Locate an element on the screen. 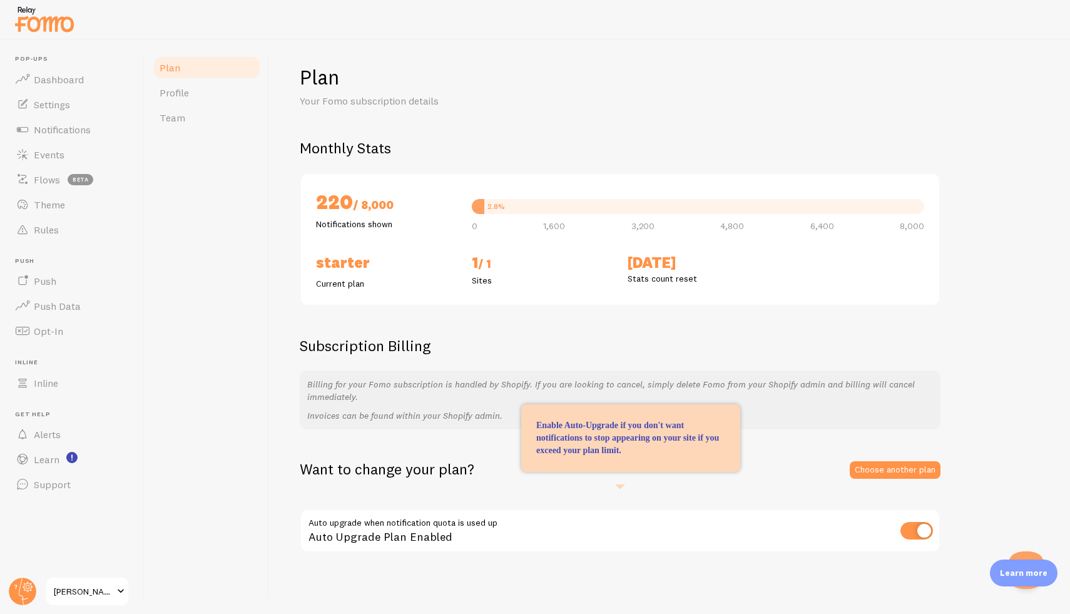  span: / 8,000 is located at coordinates (373, 205).